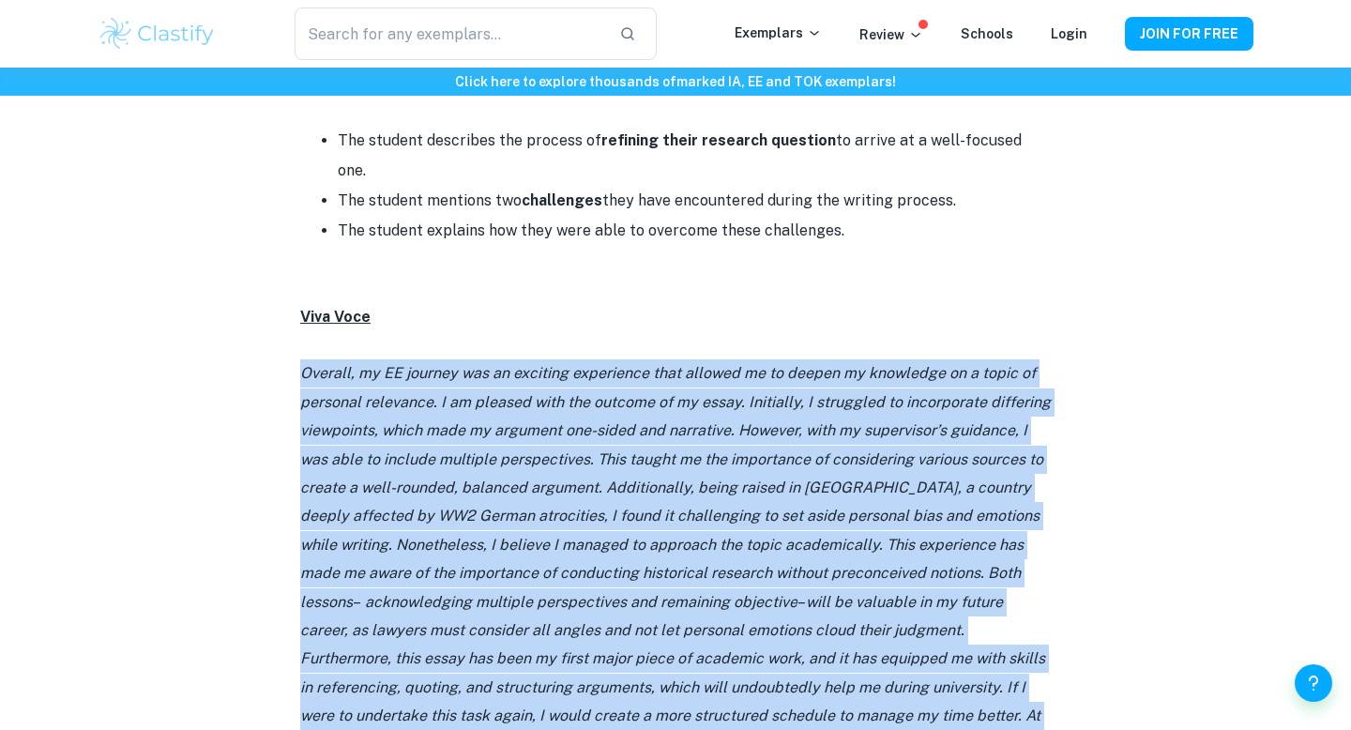  Describe the element at coordinates (675, 82) in the screenshot. I see `h6: Click here to explore thousands of marked IA, EE and TOK exemplars !` at that location.